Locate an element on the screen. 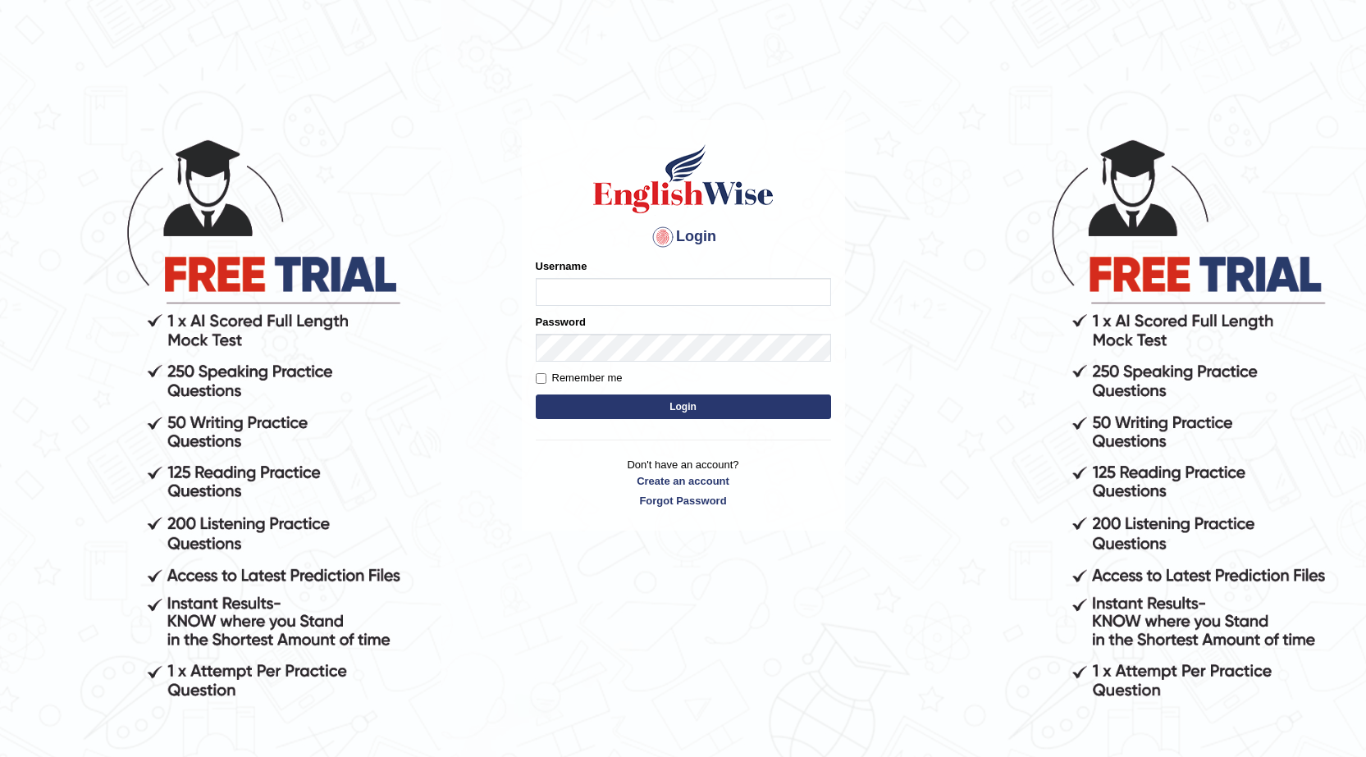 Image resolution: width=1366 pixels, height=757 pixels. p: Don't have an account? is located at coordinates (683, 482).